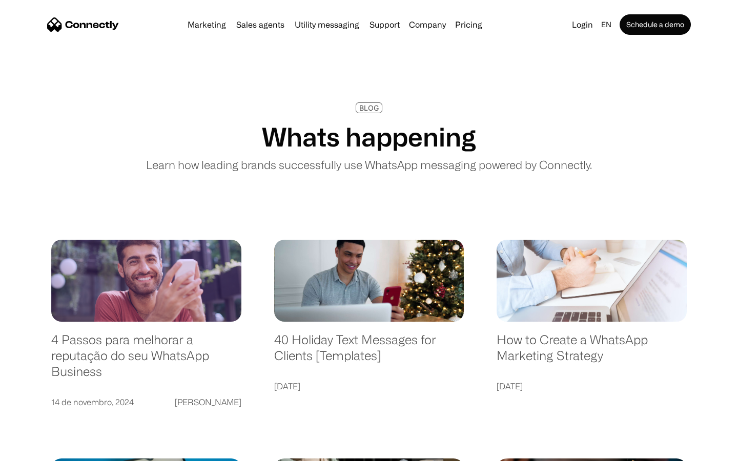  What do you see at coordinates (146, 361) in the screenshot?
I see `a: 4 Passos para melhorar a reputação do seu WhatsApp Business` at bounding box center [146, 361].